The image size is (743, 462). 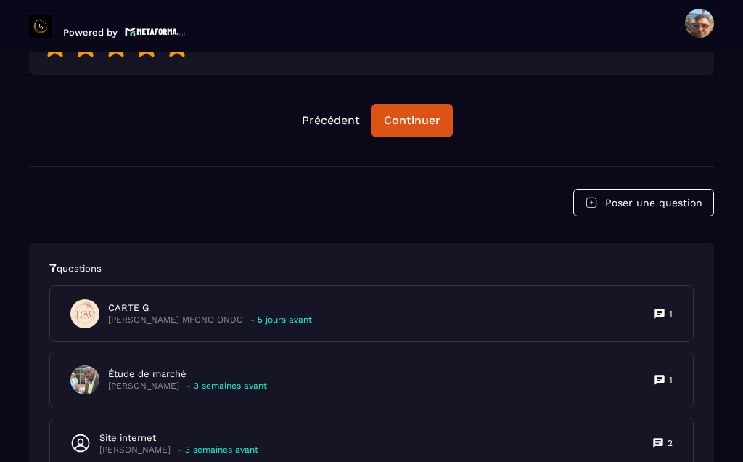 I want to click on div: Continuer, so click(x=412, y=120).